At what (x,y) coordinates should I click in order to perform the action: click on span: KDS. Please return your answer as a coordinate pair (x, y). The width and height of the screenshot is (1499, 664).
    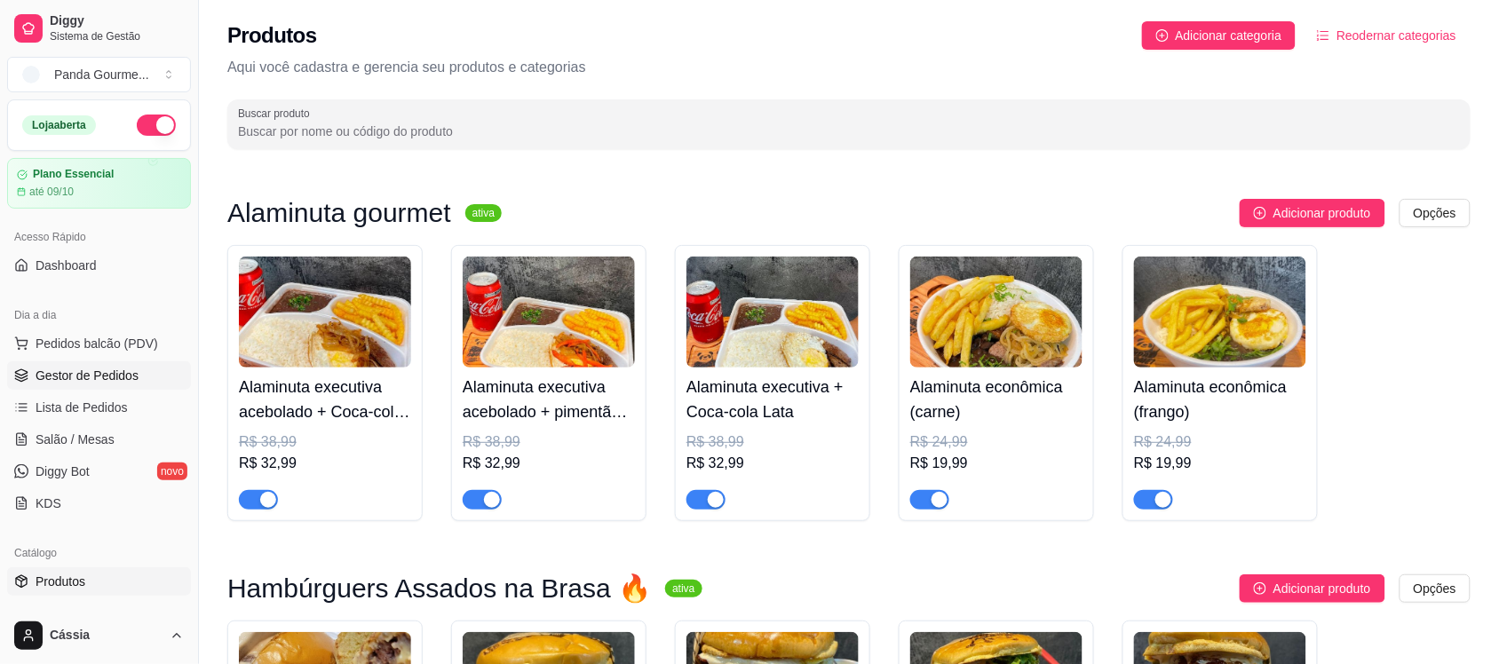
    Looking at the image, I should click on (48, 504).